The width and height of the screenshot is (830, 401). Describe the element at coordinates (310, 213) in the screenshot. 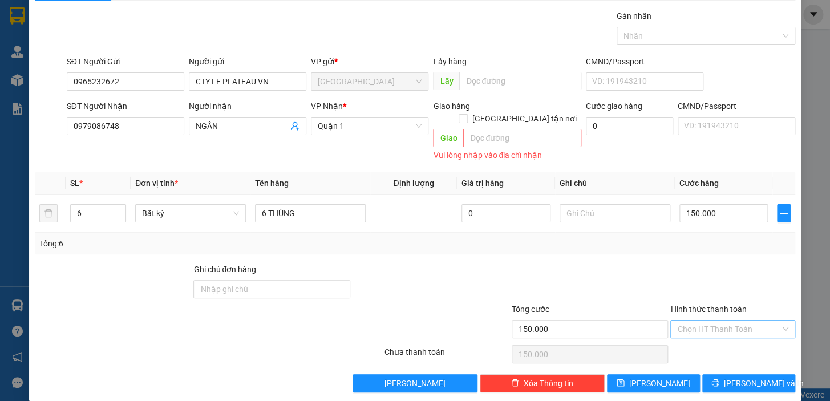

I see `input: VD: Bàn, Ghế` at that location.